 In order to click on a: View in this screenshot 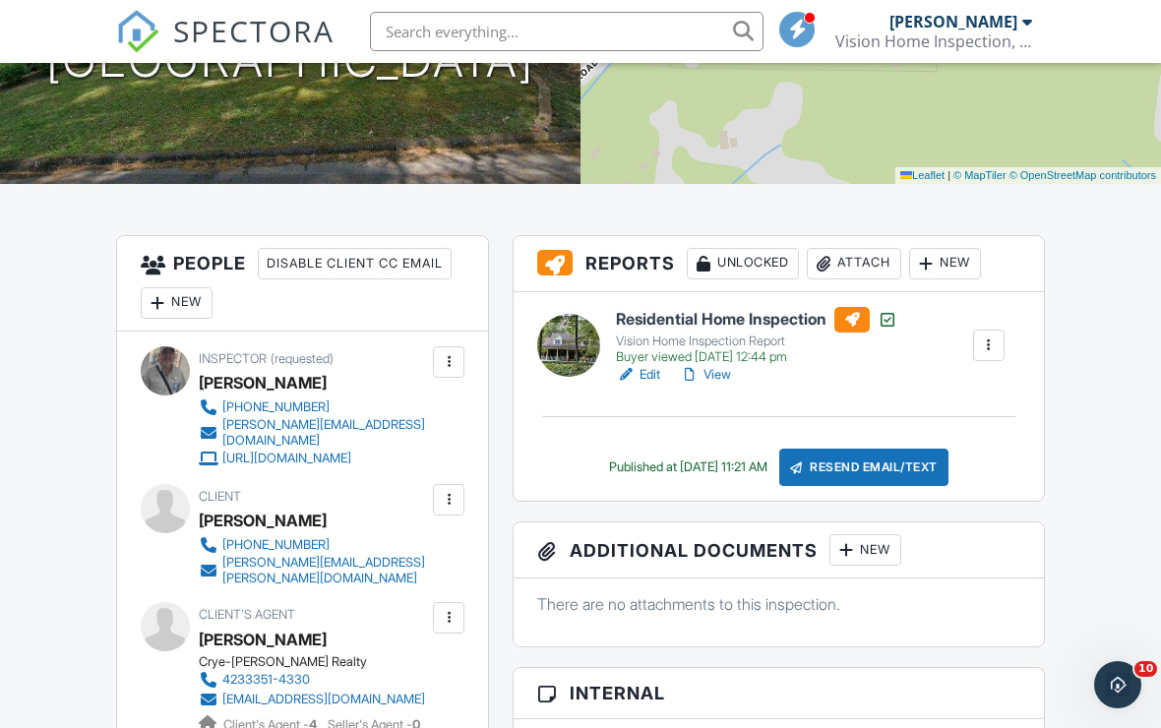, I will do `click(705, 375)`.